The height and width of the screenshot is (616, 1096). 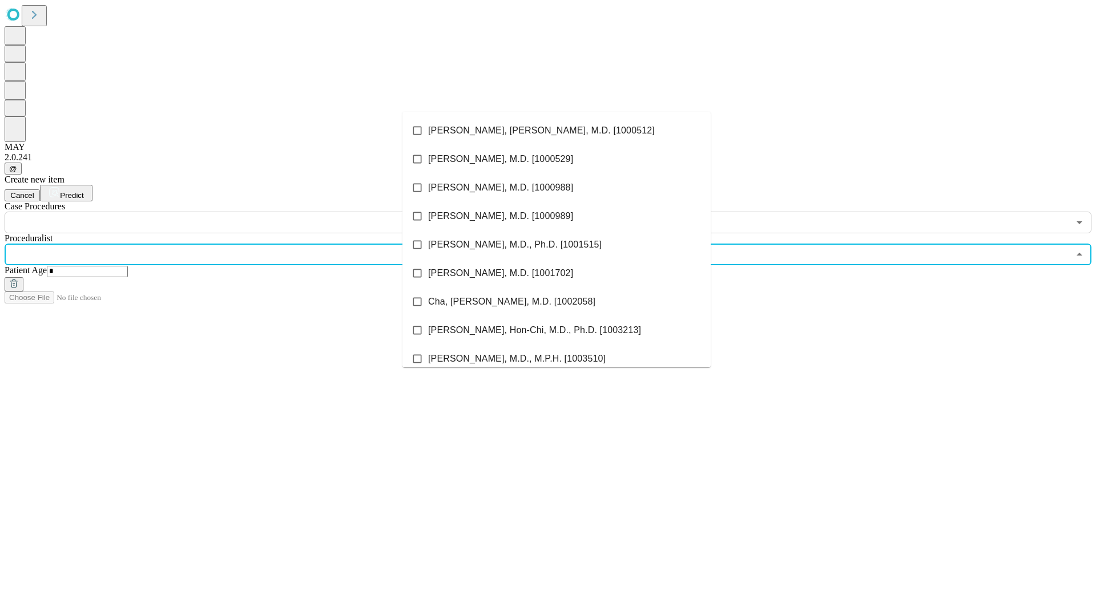 What do you see at coordinates (29, 238) in the screenshot?
I see `span: Proceduralist` at bounding box center [29, 238].